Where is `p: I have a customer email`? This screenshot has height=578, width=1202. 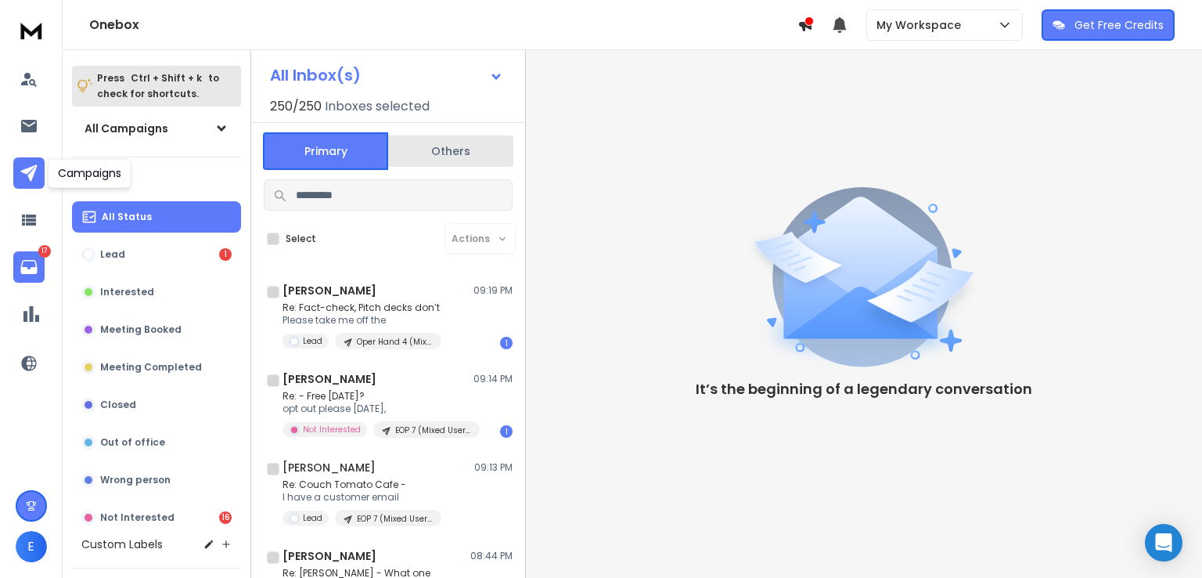
p: I have a customer email is located at coordinates (362, 497).